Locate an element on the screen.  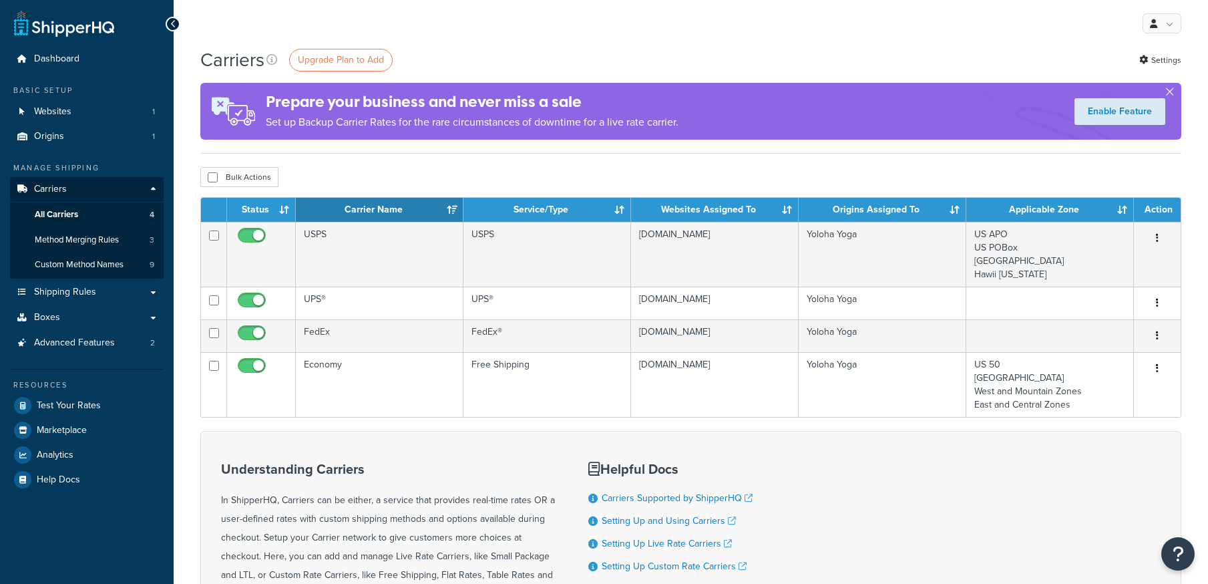
a: Settings is located at coordinates (1160, 60).